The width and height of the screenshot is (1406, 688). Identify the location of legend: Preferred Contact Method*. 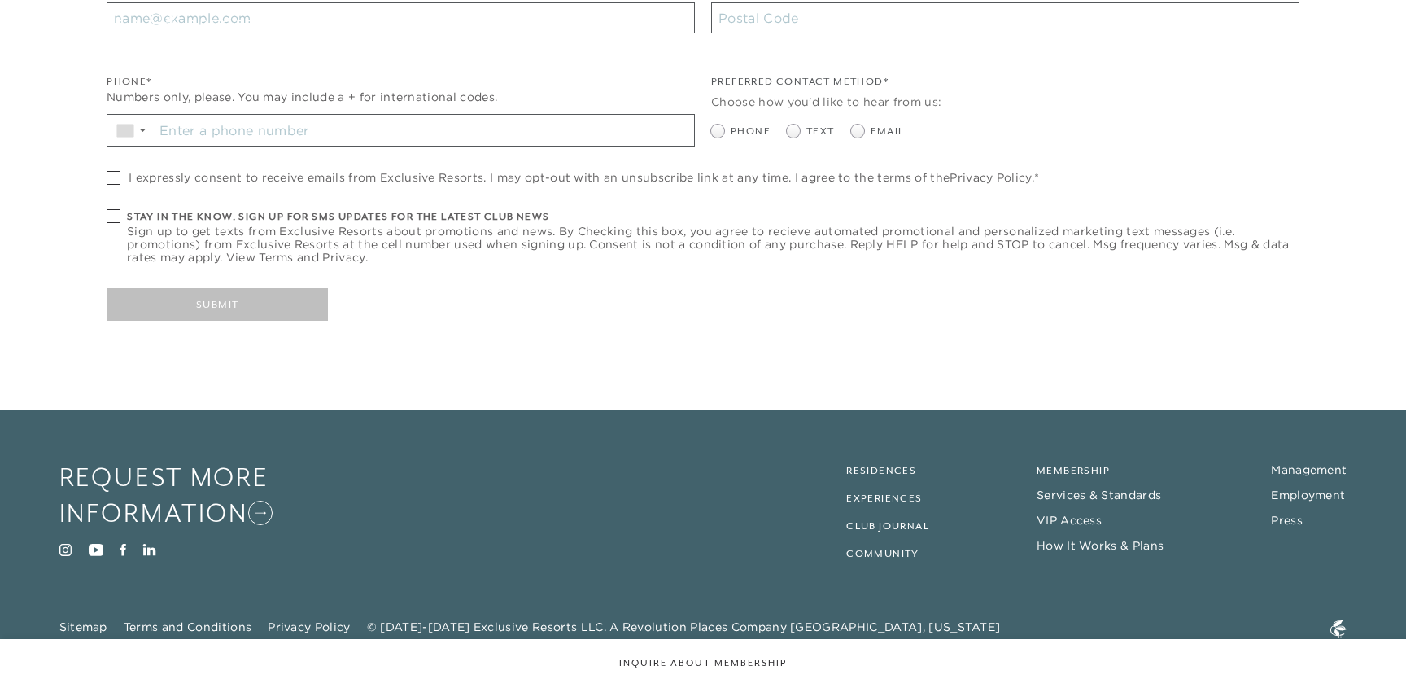
(800, 85).